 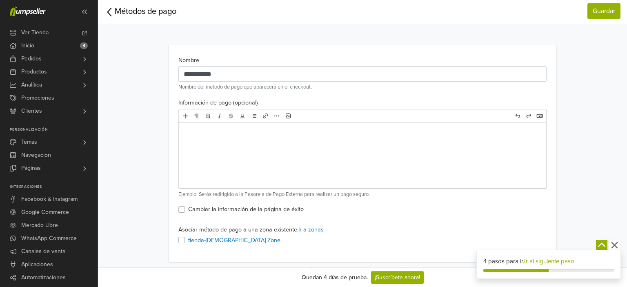 I want to click on a: Bold, so click(x=208, y=116).